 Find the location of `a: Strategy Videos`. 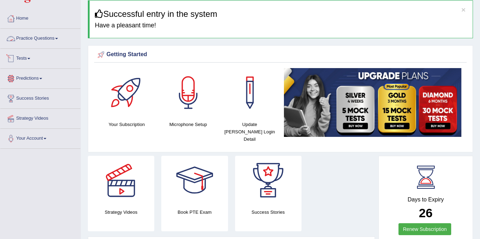

a: Strategy Videos is located at coordinates (40, 118).